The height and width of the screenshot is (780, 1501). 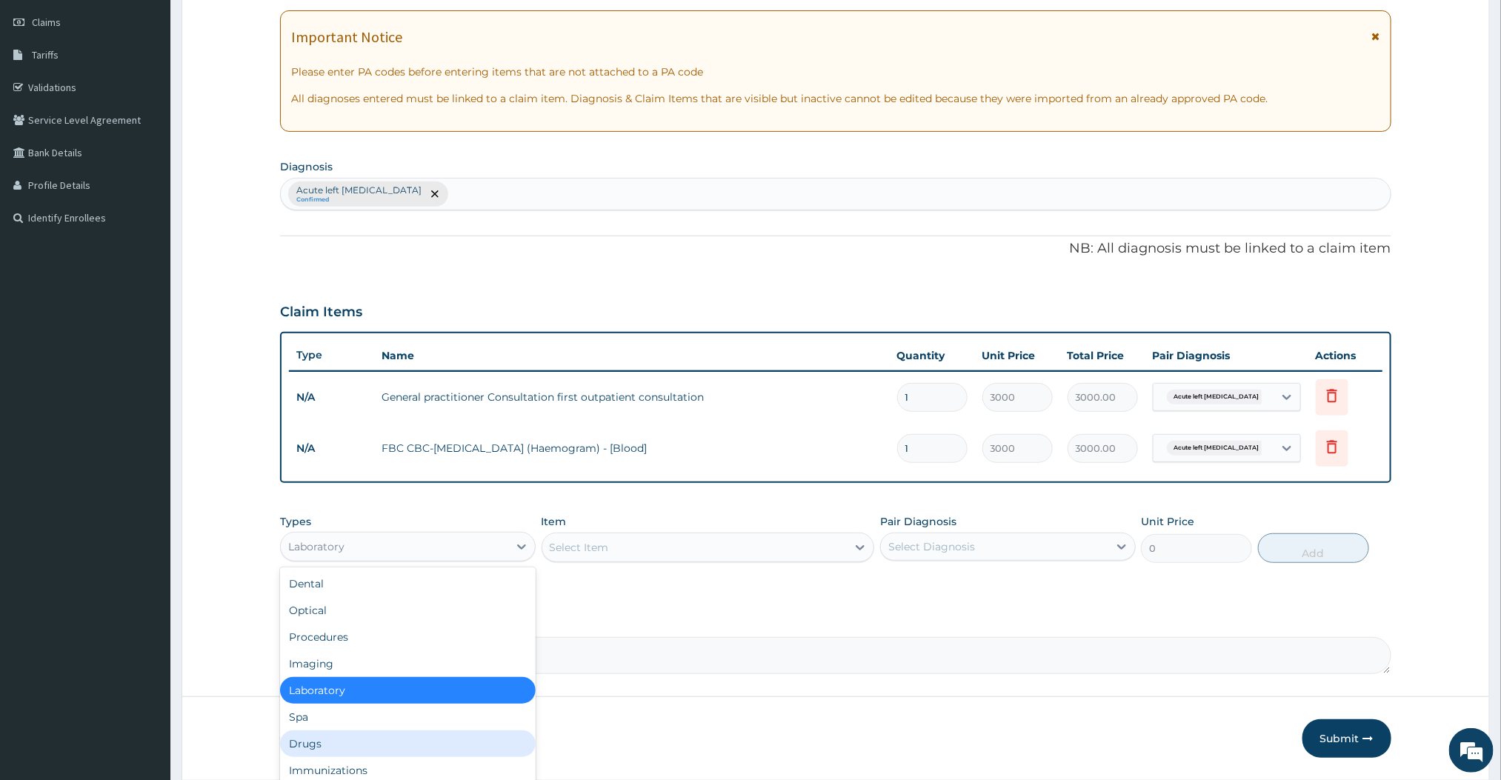 What do you see at coordinates (835, 99) in the screenshot?
I see `p: All diagnoses entered must be linked to a claim item. Diagnosis & Claim Items that are visible bu...` at bounding box center [835, 99].